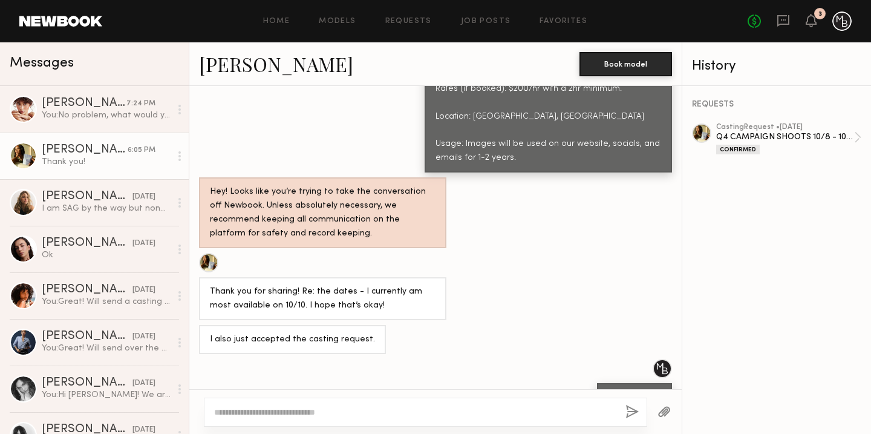 The height and width of the screenshot is (434, 871). Describe the element at coordinates (486, 21) in the screenshot. I see `a: Job Posts` at that location.